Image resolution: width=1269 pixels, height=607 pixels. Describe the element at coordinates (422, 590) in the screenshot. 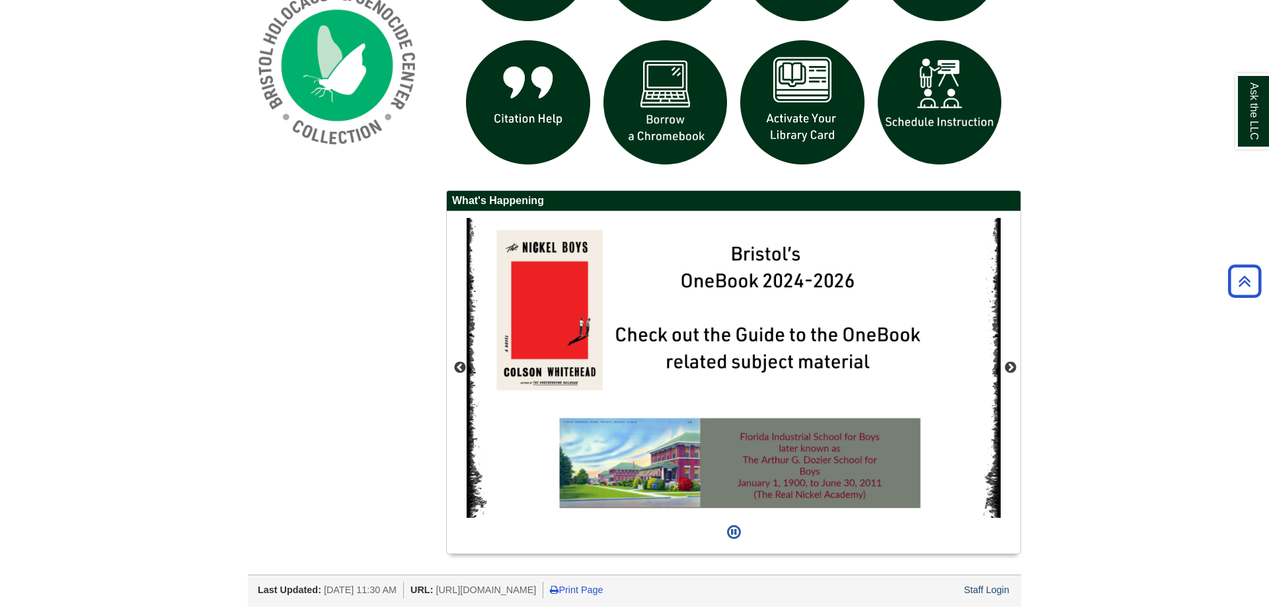

I see `span: URL:` at that location.